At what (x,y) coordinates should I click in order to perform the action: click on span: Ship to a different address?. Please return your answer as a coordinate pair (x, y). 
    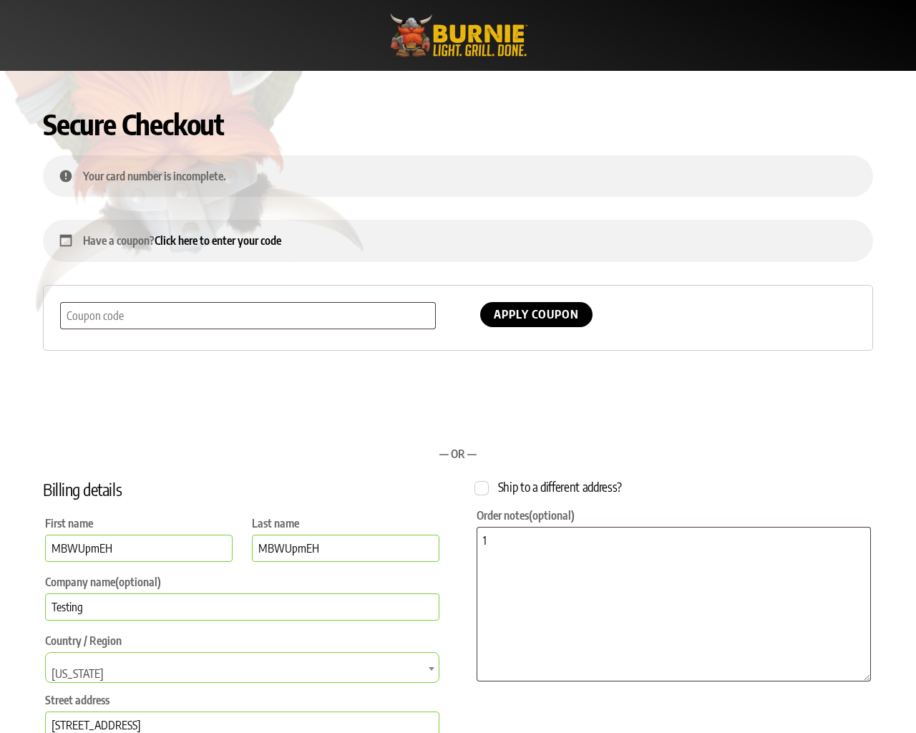
    Looking at the image, I should click on (560, 487).